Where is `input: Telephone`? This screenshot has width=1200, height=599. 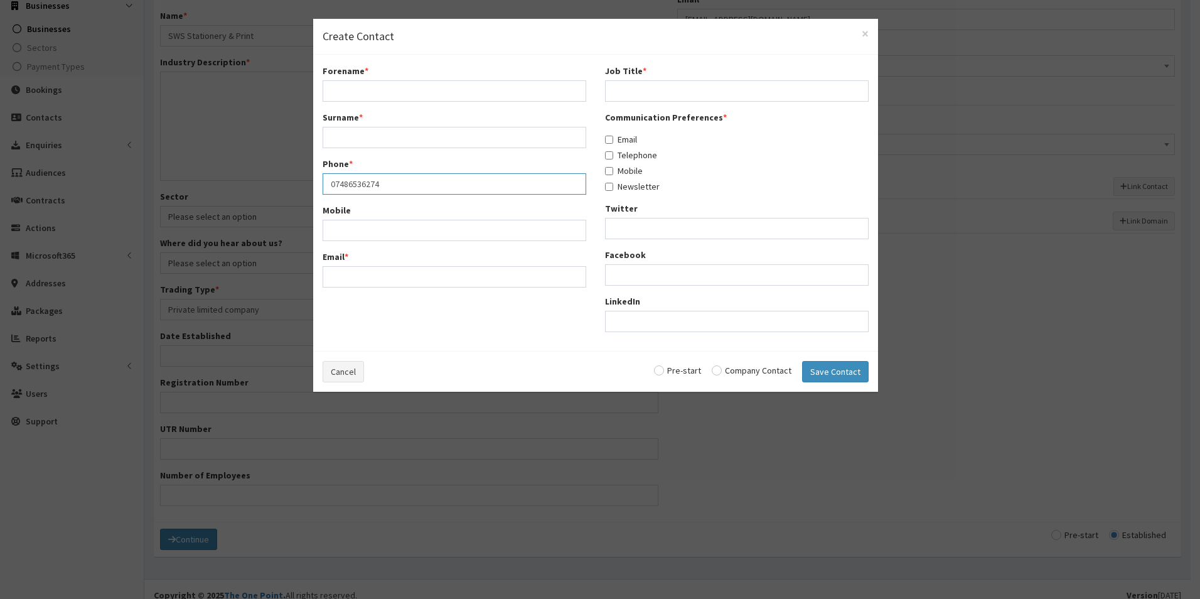
input: Telephone is located at coordinates (609, 155).